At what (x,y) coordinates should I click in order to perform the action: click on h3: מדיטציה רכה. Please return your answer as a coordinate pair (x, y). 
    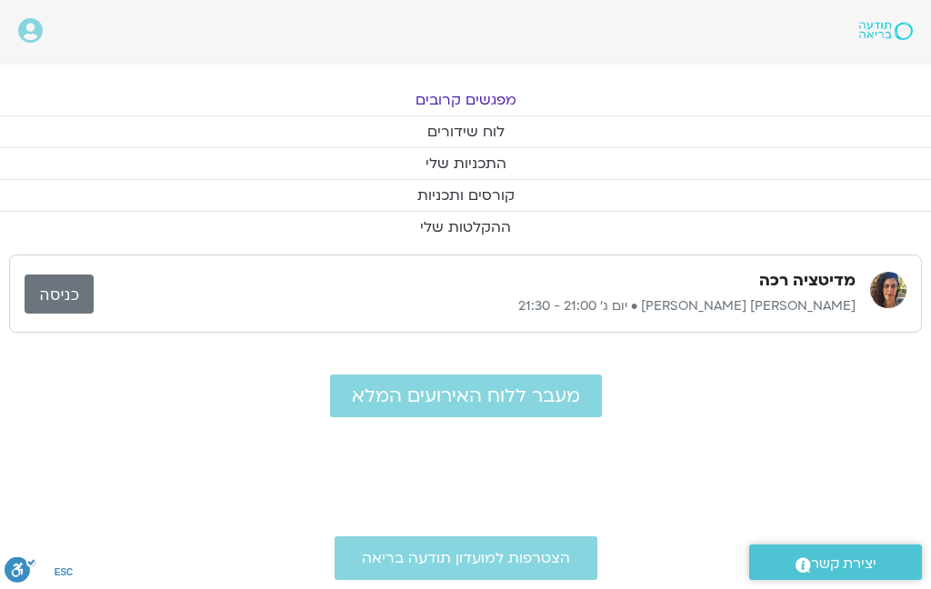
    Looking at the image, I should click on (808, 281).